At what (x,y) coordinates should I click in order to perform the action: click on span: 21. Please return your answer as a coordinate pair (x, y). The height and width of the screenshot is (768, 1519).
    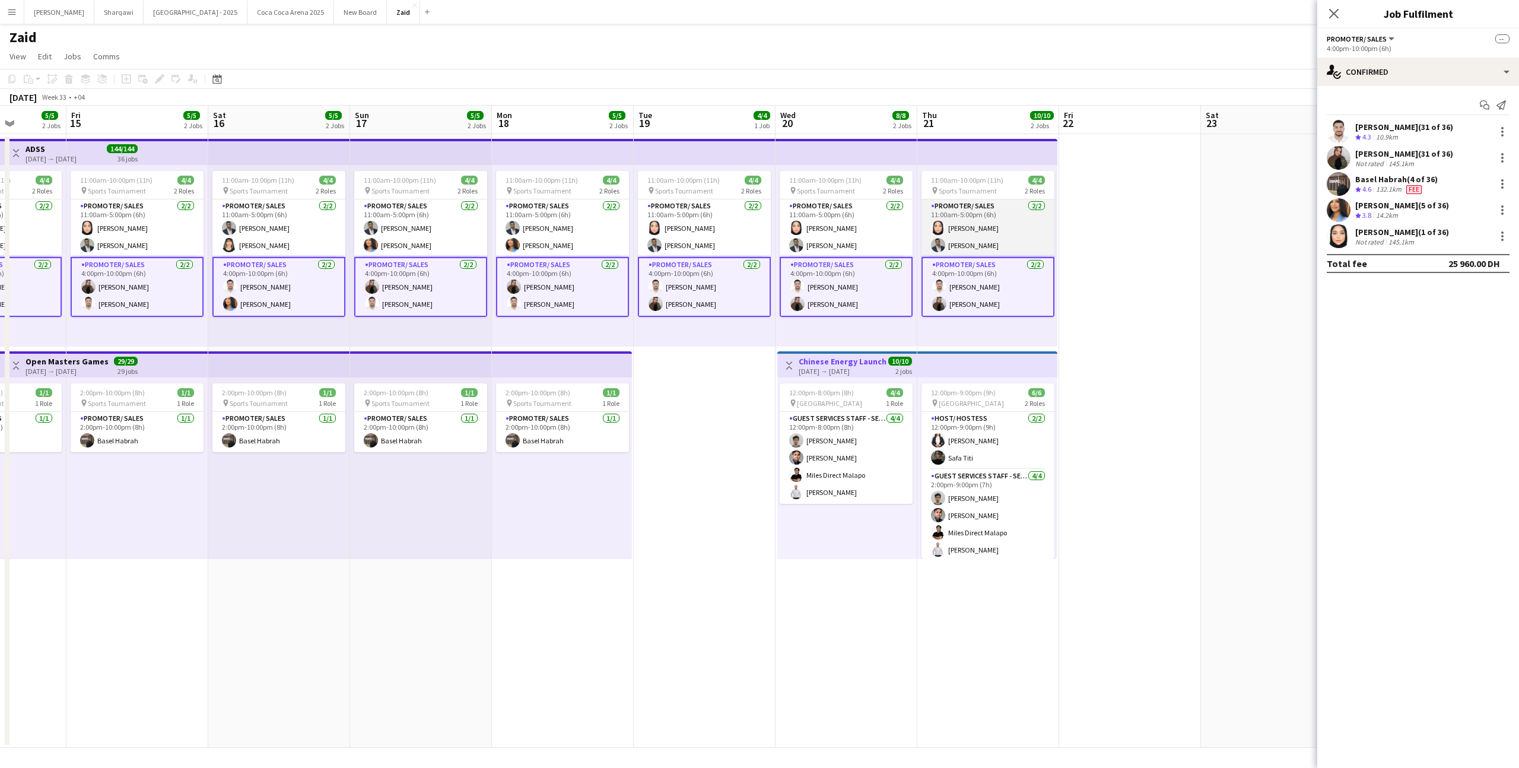
    Looking at the image, I should click on (929, 123).